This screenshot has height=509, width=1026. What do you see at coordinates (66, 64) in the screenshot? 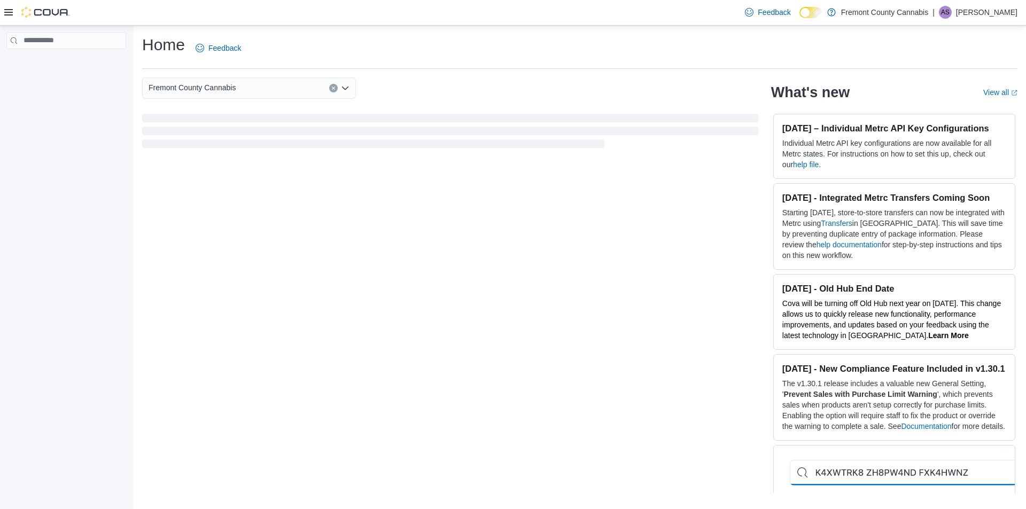
I see `nav: Complex example` at bounding box center [66, 64].